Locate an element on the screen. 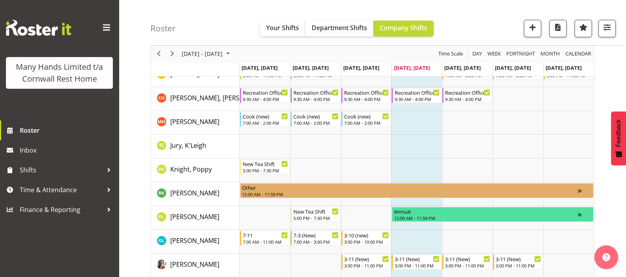  div: Hobbs, Melissa"s event - Cook (new) Begin From Wednesday, September 17, 2025 at 7:00:00 AM GMT+12... is located at coordinates (367, 119).